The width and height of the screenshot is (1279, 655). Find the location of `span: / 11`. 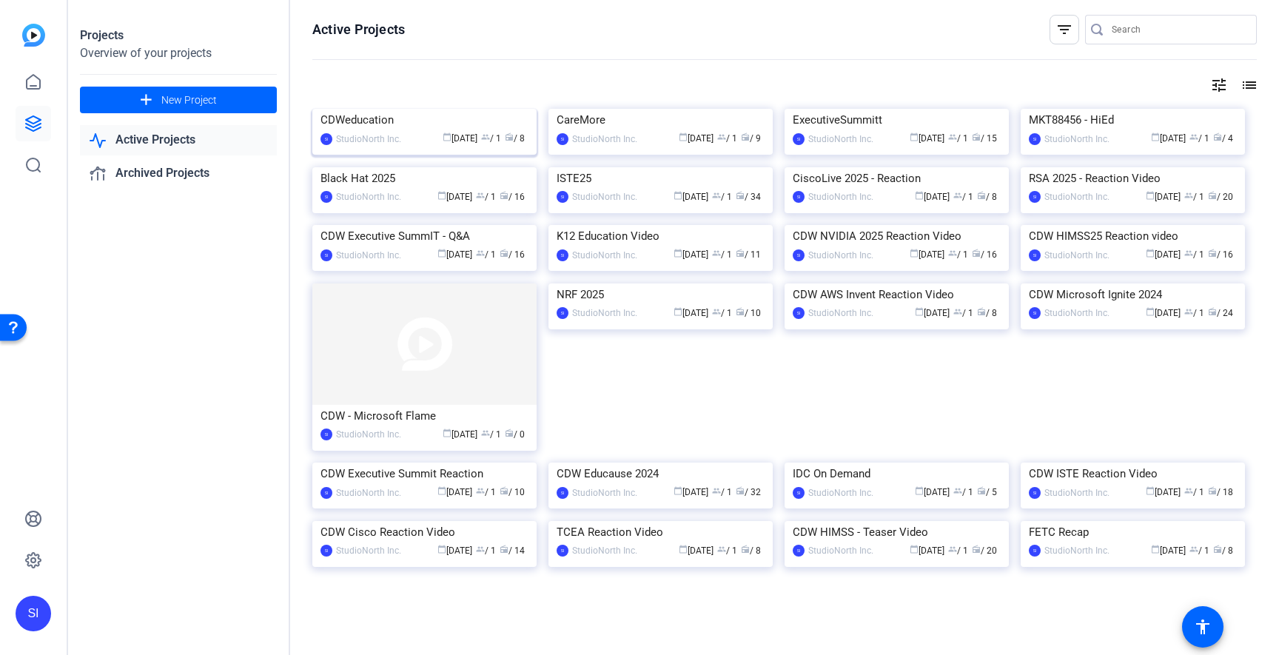

span: / 11 is located at coordinates (748, 255).